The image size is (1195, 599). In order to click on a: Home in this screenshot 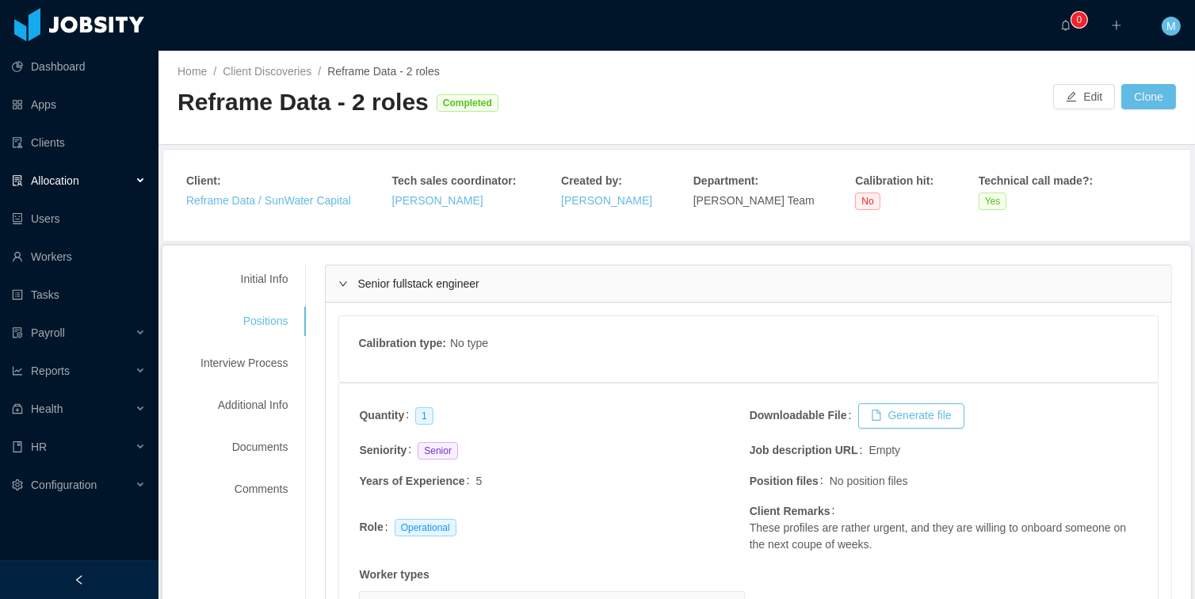, I will do `click(192, 71)`.